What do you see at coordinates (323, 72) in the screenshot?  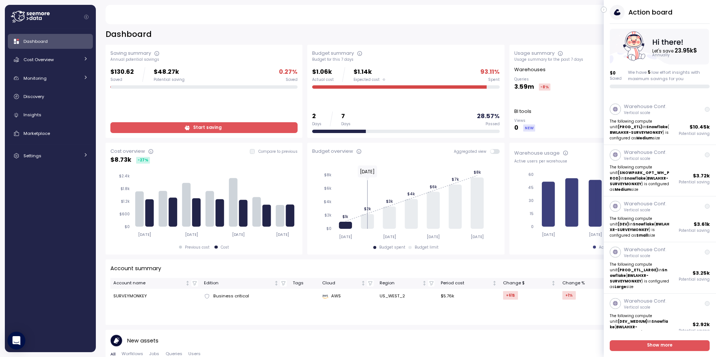 I see `p: $1.06k` at bounding box center [323, 72].